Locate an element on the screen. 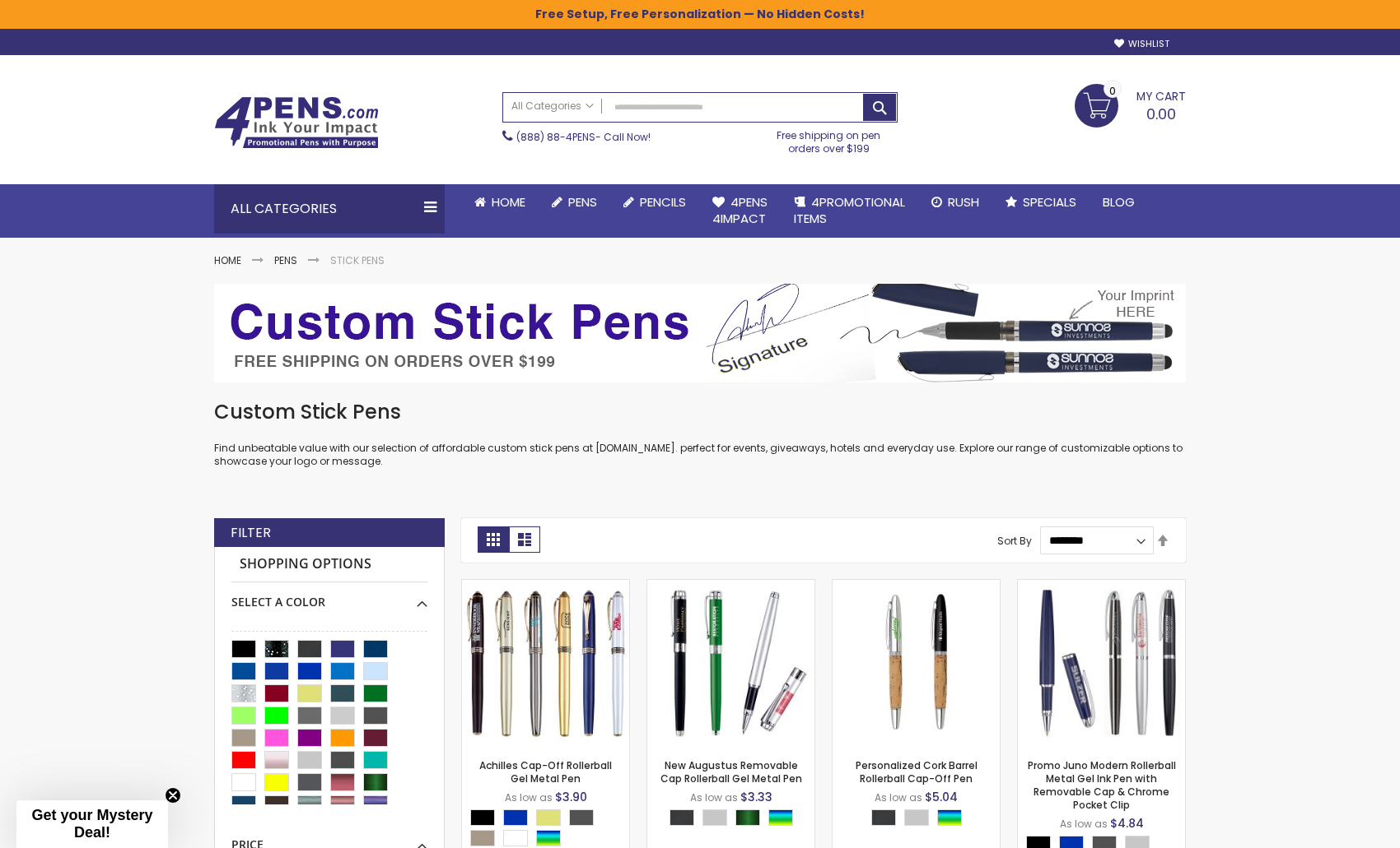  a: Wishlist is located at coordinates (1141, 43).